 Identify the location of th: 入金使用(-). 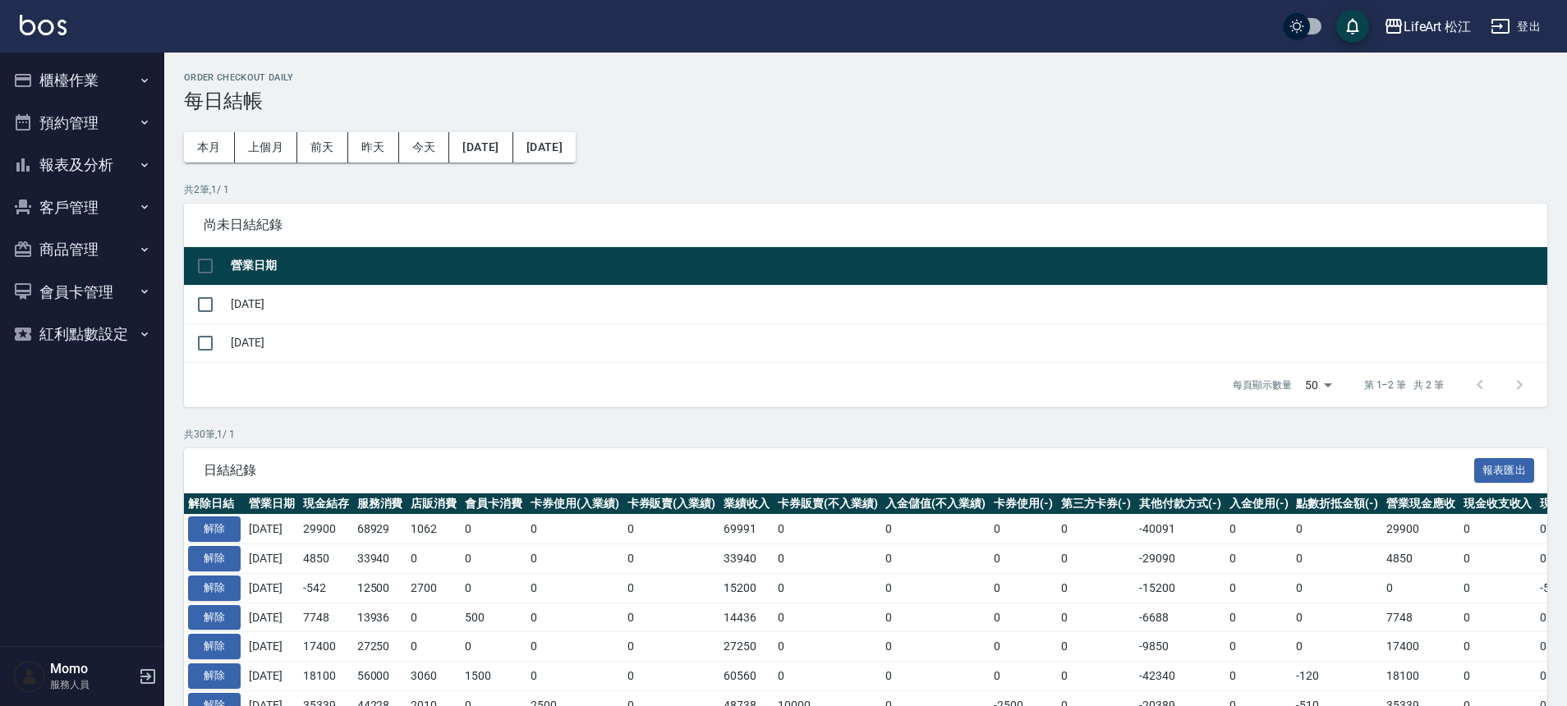
(1259, 504).